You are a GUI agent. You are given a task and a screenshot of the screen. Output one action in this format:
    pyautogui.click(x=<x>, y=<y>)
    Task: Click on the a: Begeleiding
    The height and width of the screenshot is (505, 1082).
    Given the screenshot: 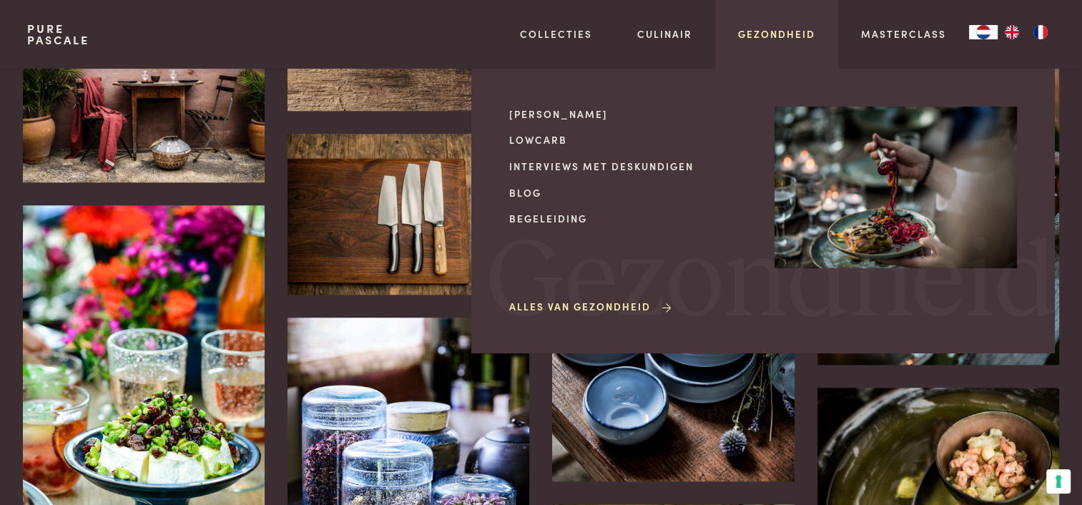 What is the action you would take?
    pyautogui.click(x=630, y=218)
    